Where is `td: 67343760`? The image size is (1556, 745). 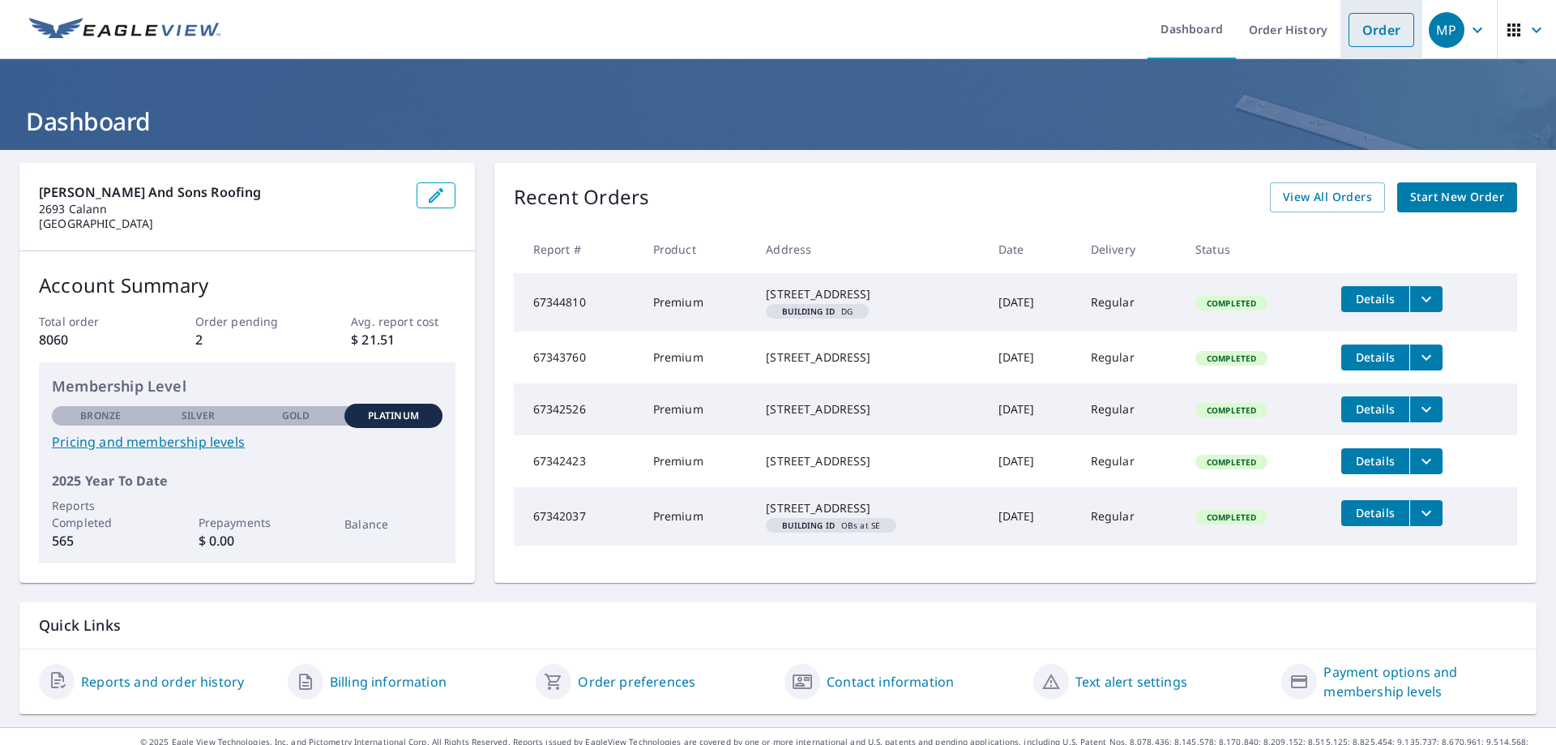
td: 67343760 is located at coordinates (577, 357).